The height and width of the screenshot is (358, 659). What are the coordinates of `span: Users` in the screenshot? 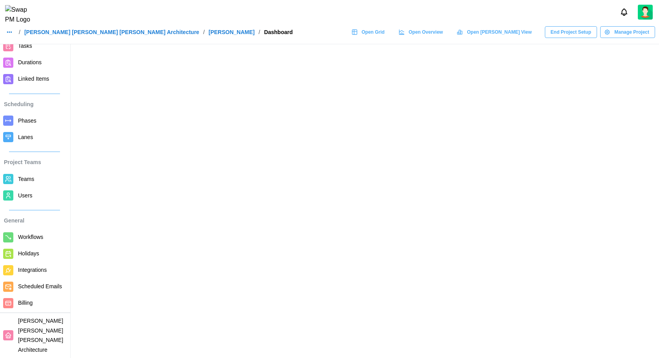 It's located at (25, 196).